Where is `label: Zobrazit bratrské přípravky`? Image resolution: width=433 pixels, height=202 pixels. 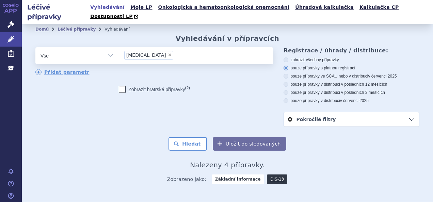 label: Zobrazit bratrské přípravky is located at coordinates (154, 90).